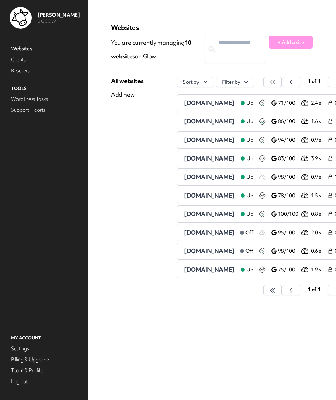 This screenshot has width=336, height=400. Describe the element at coordinates (289, 233) in the screenshot. I see `p: 95/100` at that location.